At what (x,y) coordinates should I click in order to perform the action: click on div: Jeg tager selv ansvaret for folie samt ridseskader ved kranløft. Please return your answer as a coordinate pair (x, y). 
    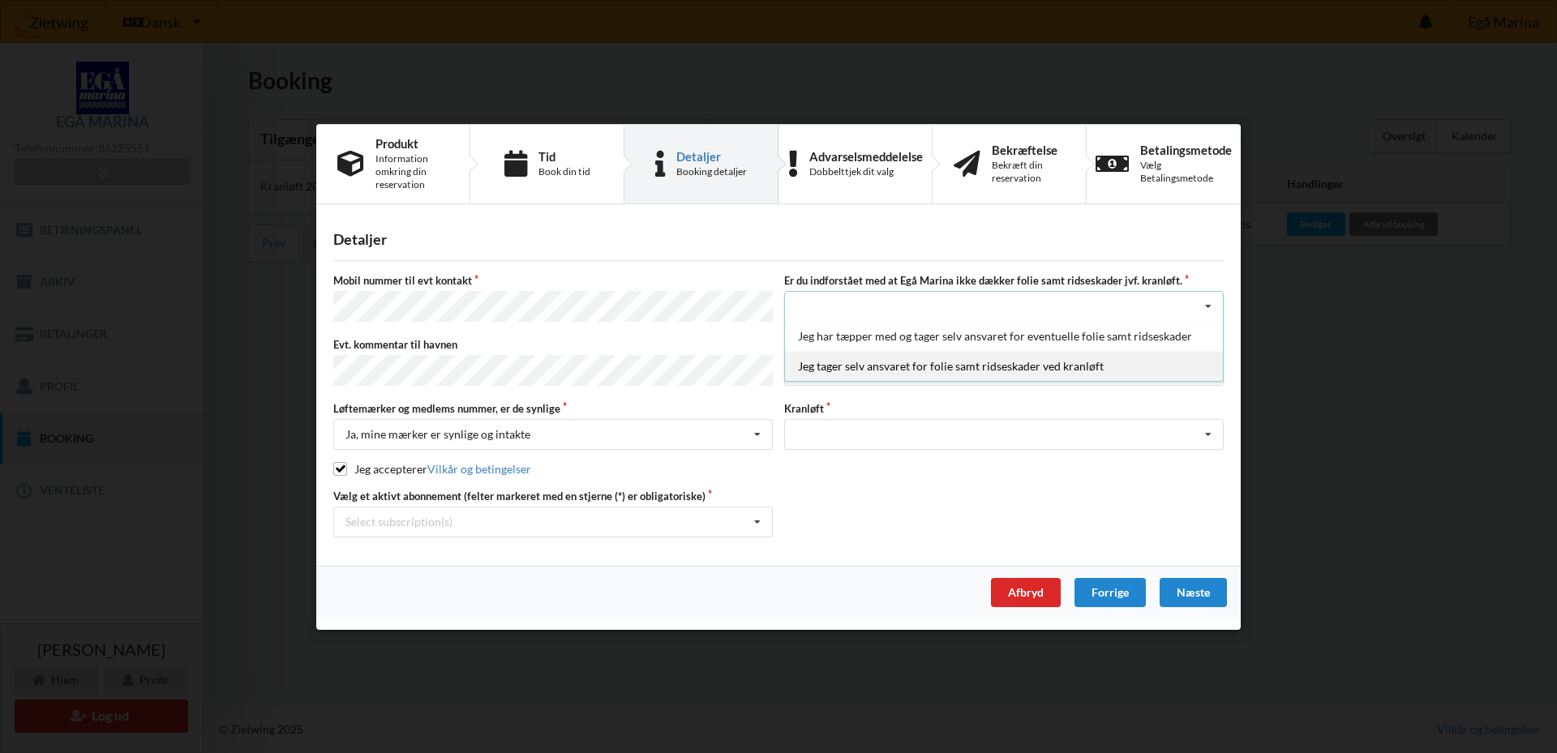
    Looking at the image, I should click on (1004, 366).